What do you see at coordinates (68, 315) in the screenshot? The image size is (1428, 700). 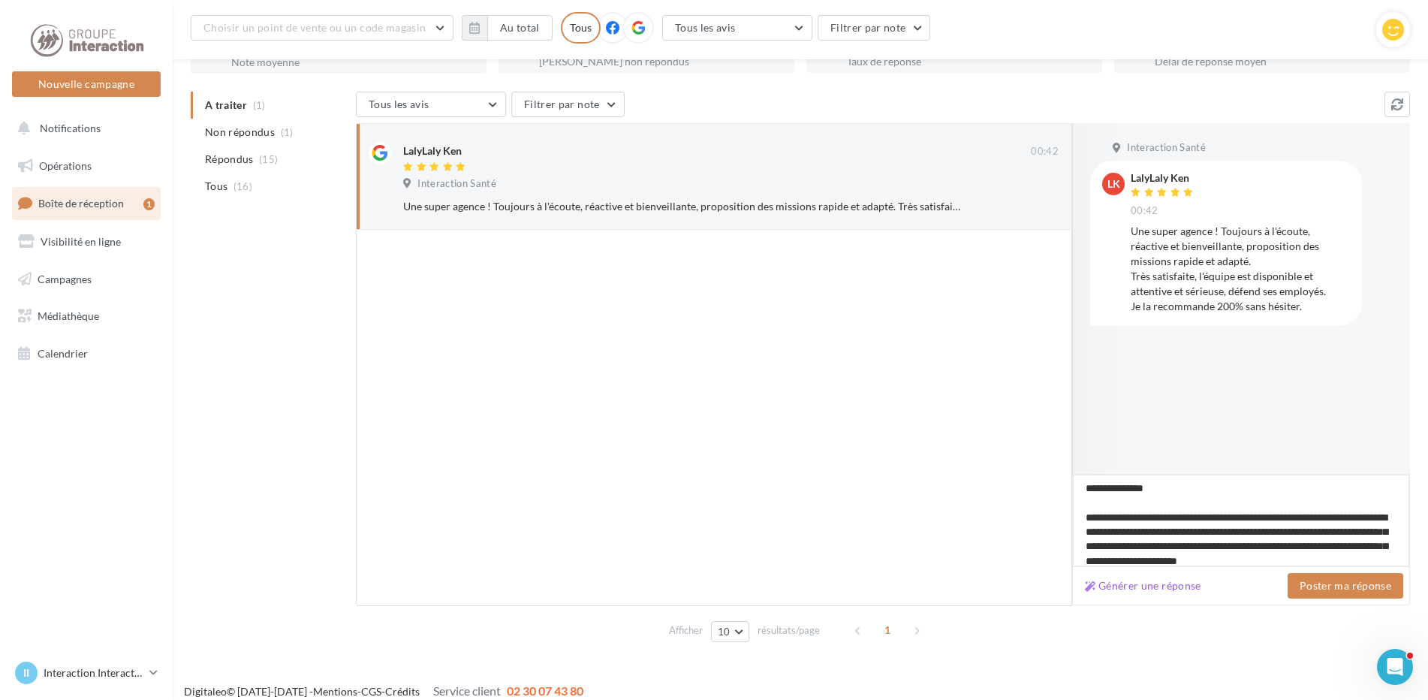 I see `span: Médiathèque` at bounding box center [68, 315].